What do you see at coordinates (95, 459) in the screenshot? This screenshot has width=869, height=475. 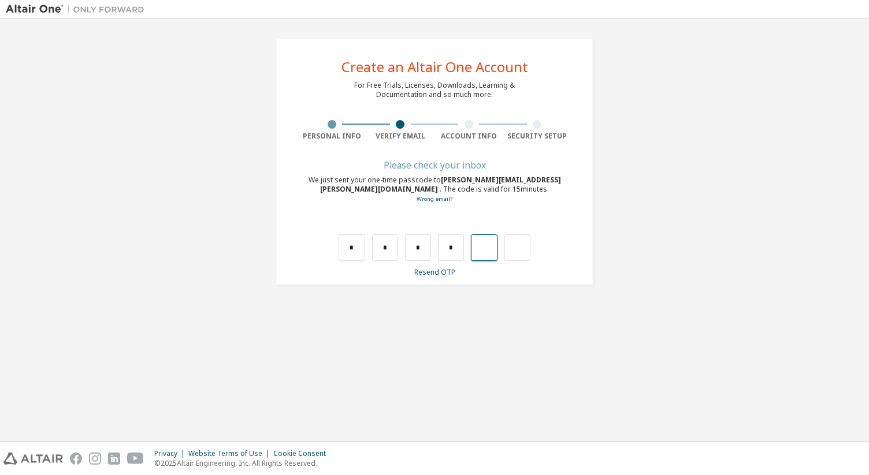 I see `img: instagram.svg` at bounding box center [95, 459].